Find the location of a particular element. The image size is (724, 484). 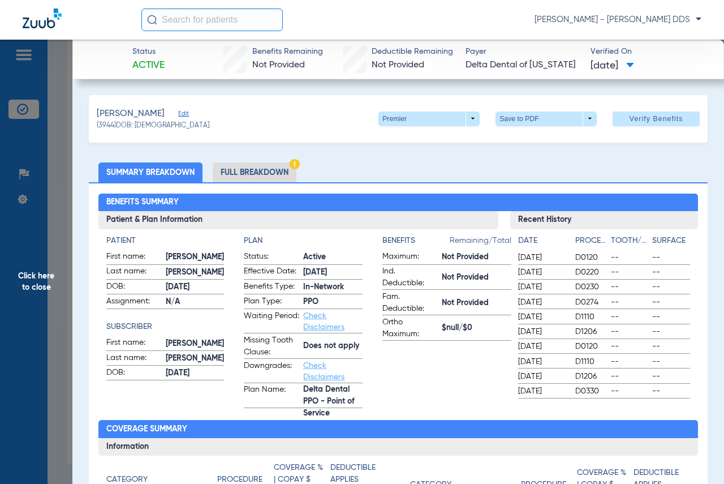

span: Effective Date: is located at coordinates (272, 272).